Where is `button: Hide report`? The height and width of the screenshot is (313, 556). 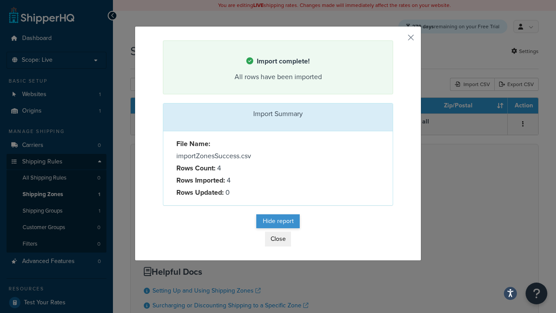 button: Hide report is located at coordinates (278, 221).